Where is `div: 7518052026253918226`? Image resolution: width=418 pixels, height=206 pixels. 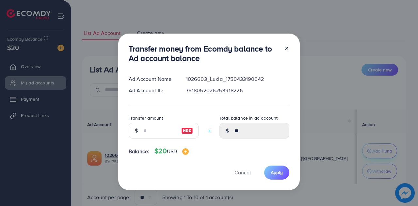 div: 7518052026253918226 is located at coordinates (237, 90).